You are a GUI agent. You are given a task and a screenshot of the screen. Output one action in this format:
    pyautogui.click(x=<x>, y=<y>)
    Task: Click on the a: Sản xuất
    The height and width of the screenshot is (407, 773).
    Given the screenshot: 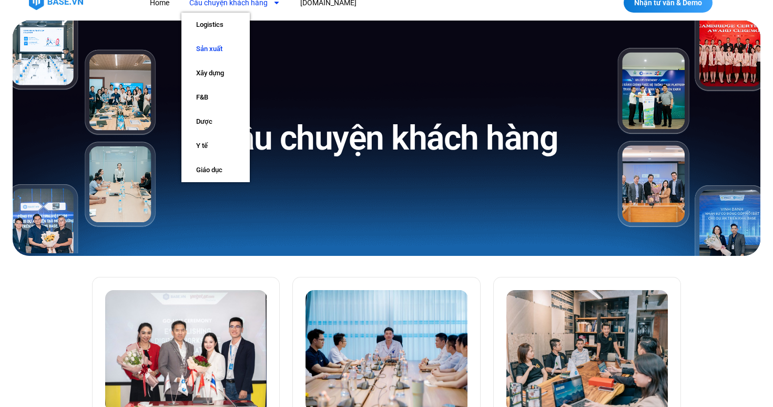 What is the action you would take?
    pyautogui.click(x=216, y=49)
    